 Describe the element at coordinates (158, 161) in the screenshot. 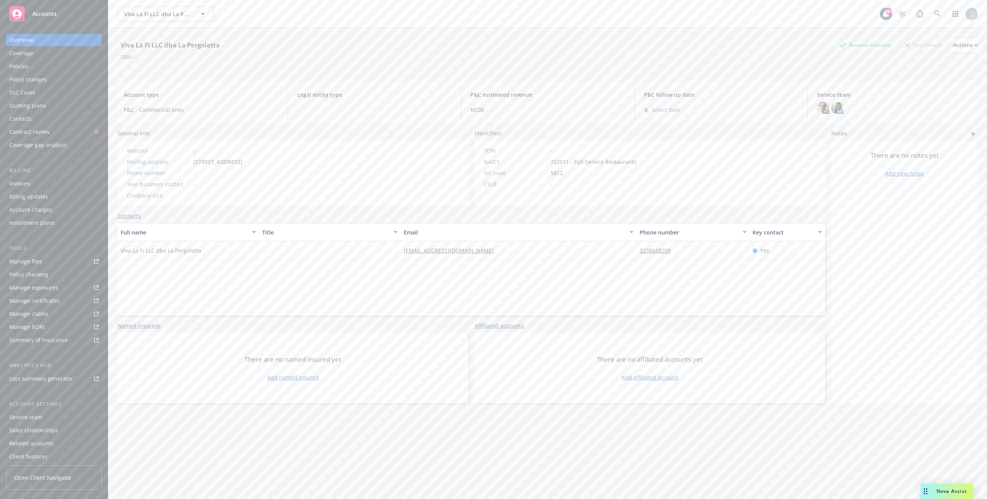

I see `div: Mailing address` at that location.